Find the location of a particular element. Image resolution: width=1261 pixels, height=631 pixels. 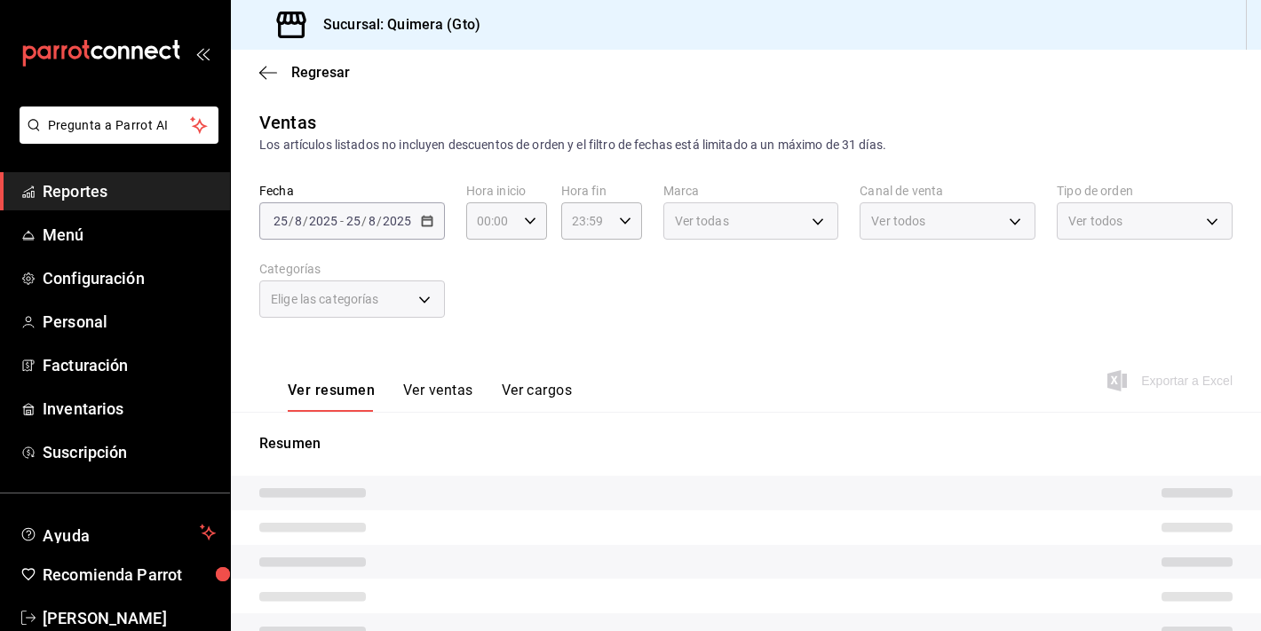

label: Categorías is located at coordinates (352, 269).